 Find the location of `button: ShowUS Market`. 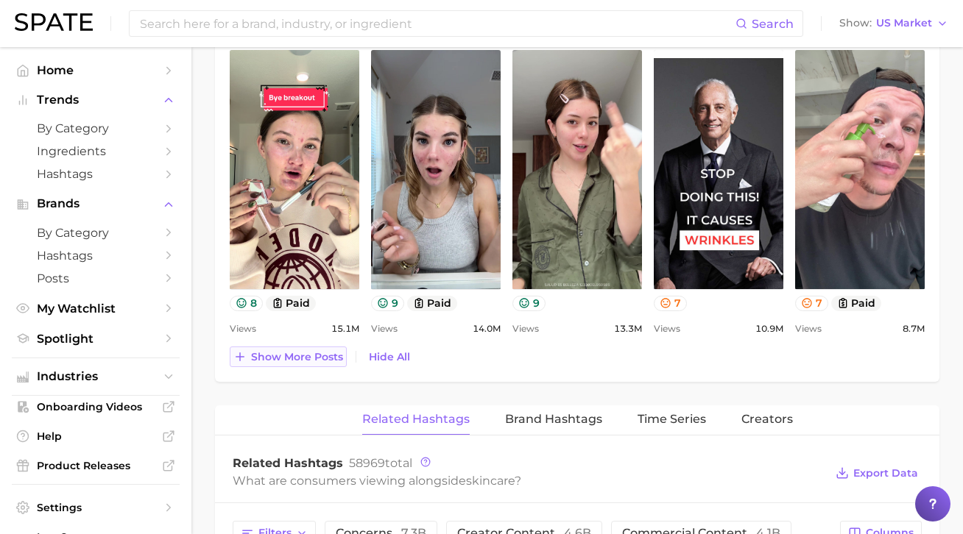

button: ShowUS Market is located at coordinates (893, 24).